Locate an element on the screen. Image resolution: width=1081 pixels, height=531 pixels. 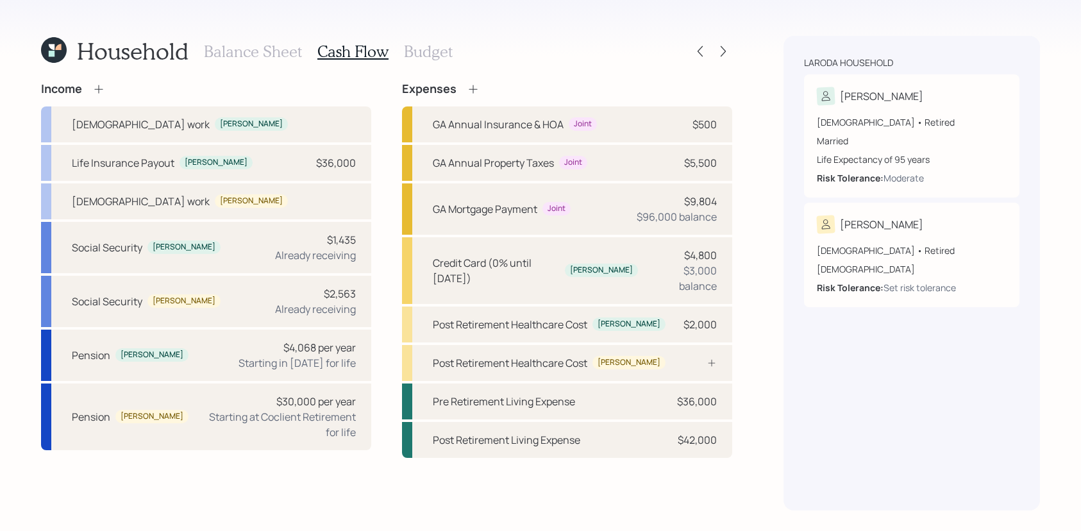
div: $2,000 is located at coordinates (700, 324).